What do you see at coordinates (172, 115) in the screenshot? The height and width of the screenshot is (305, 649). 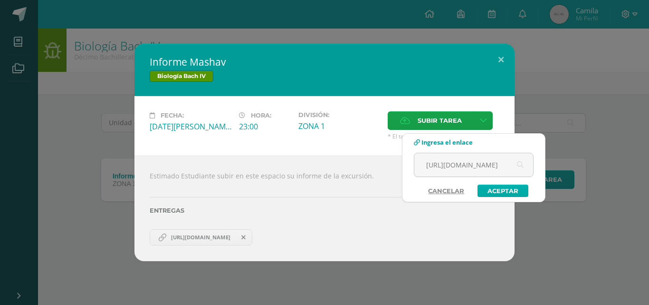 I see `span: Fecha:` at bounding box center [172, 115].